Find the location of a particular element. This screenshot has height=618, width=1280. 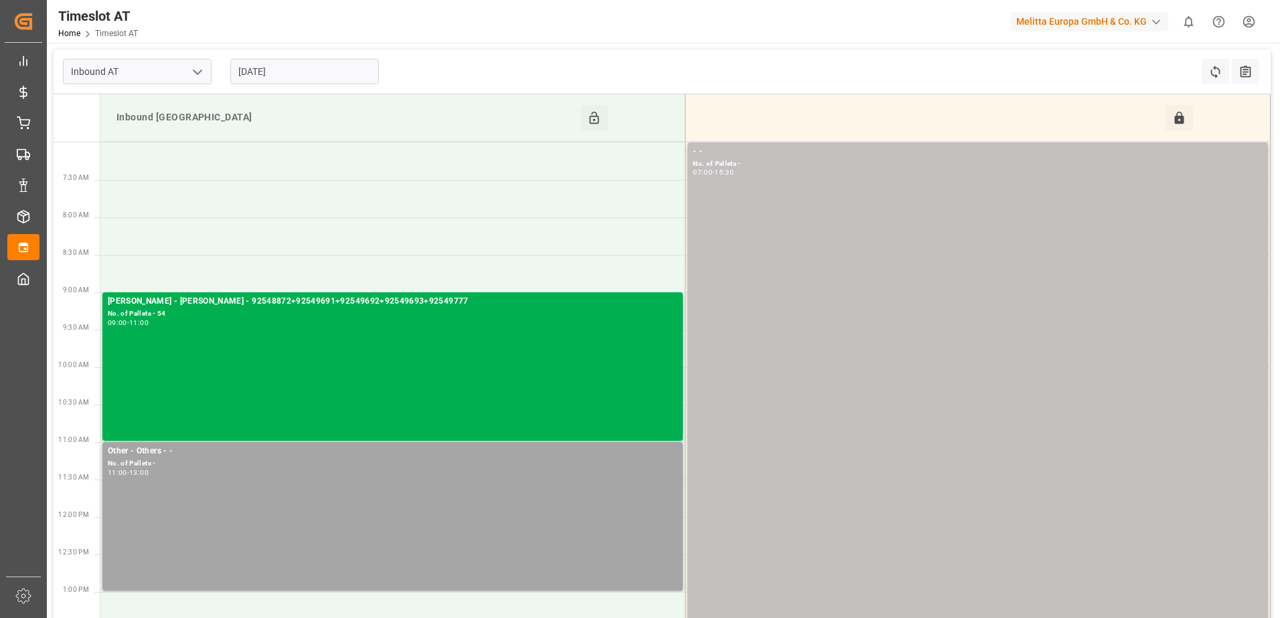

div: 13:00 is located at coordinates (139, 472).